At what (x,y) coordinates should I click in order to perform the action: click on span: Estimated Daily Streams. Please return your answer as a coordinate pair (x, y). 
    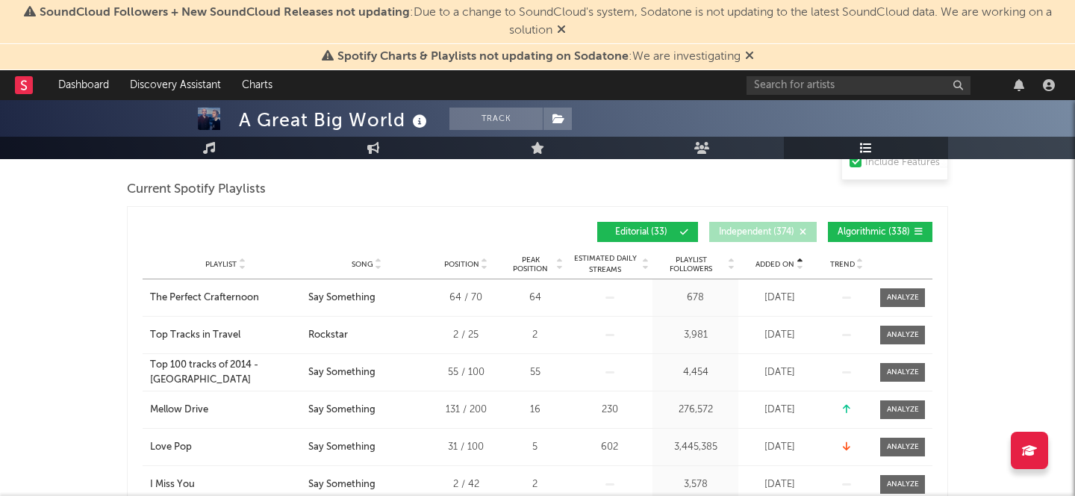
    Looking at the image, I should click on (605, 264).